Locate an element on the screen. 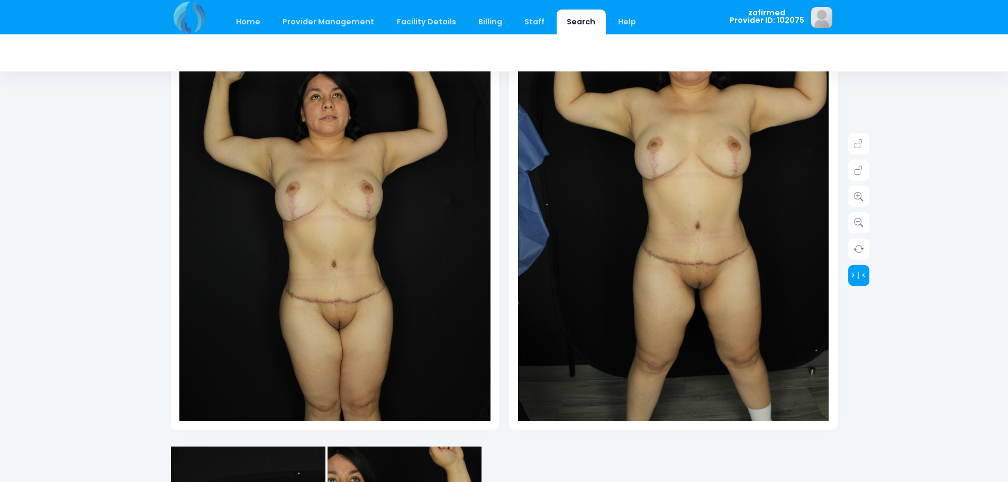  a: Staff is located at coordinates (534, 22).